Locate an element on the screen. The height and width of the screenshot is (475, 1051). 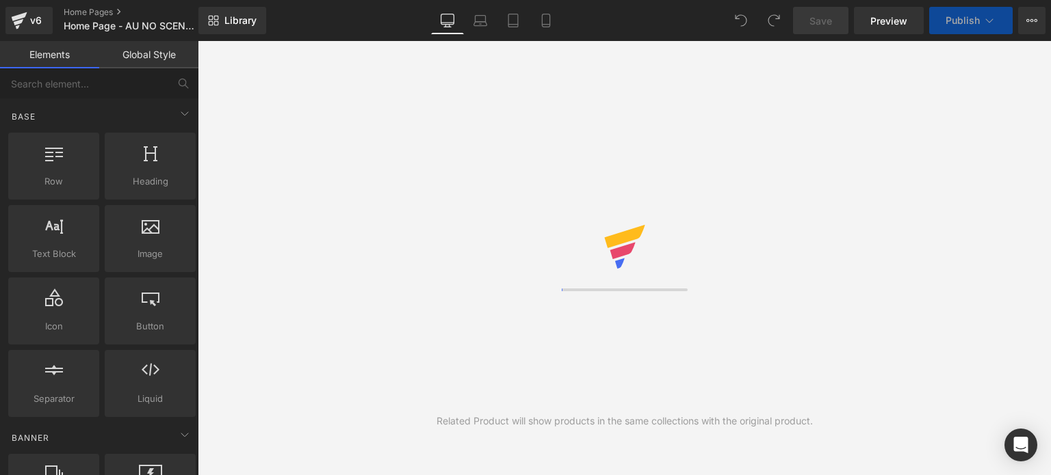
a: Global Style is located at coordinates (148, 55).